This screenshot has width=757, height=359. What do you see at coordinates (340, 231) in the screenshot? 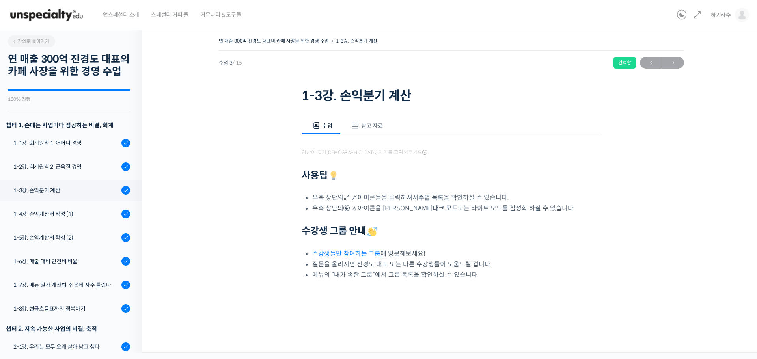
I see `strong: 수강생 그룹 안내` at bounding box center [340, 231].